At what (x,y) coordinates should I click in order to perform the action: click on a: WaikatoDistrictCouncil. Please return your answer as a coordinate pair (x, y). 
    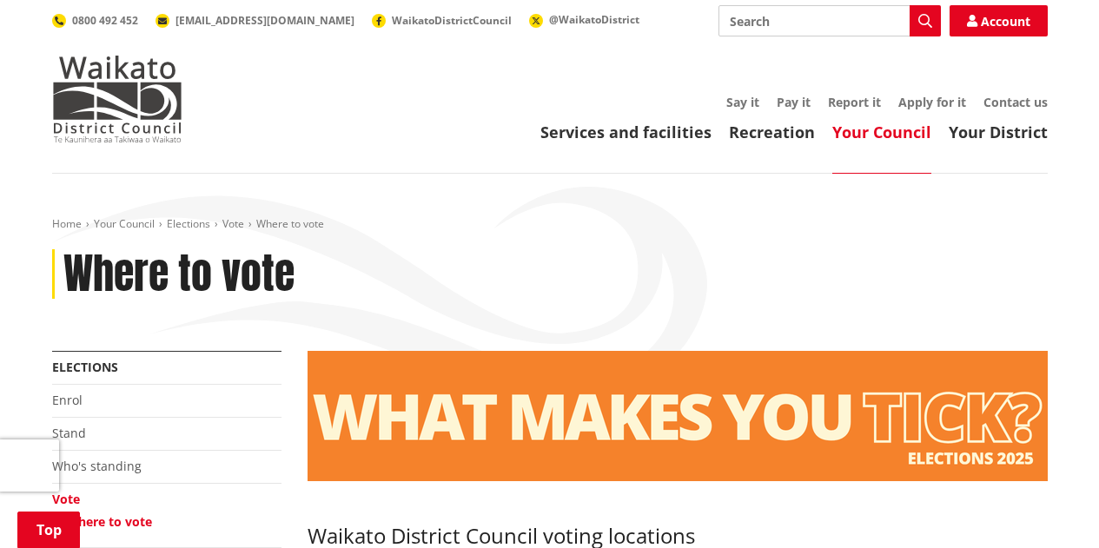
    Looking at the image, I should click on (441, 20).